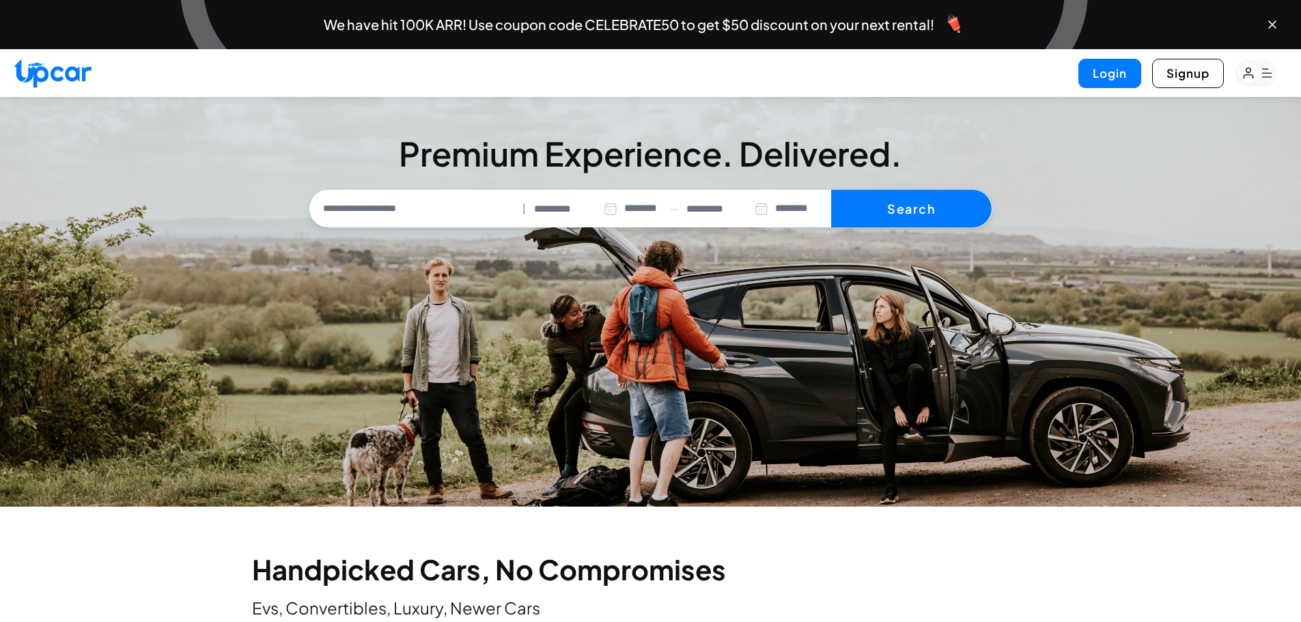 This screenshot has height=622, width=1301. Describe the element at coordinates (911, 209) in the screenshot. I see `button: Search` at that location.